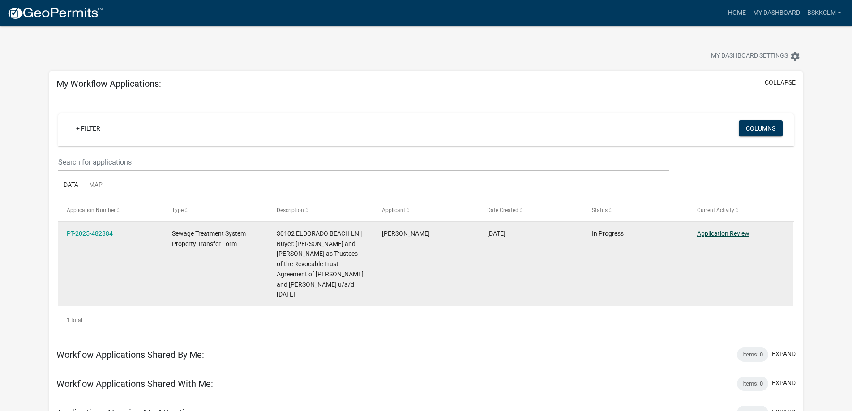 The height and width of the screenshot is (411, 852). What do you see at coordinates (130, 355) in the screenshot?
I see `h5: Workflow Applications Shared By Me:` at bounding box center [130, 355].